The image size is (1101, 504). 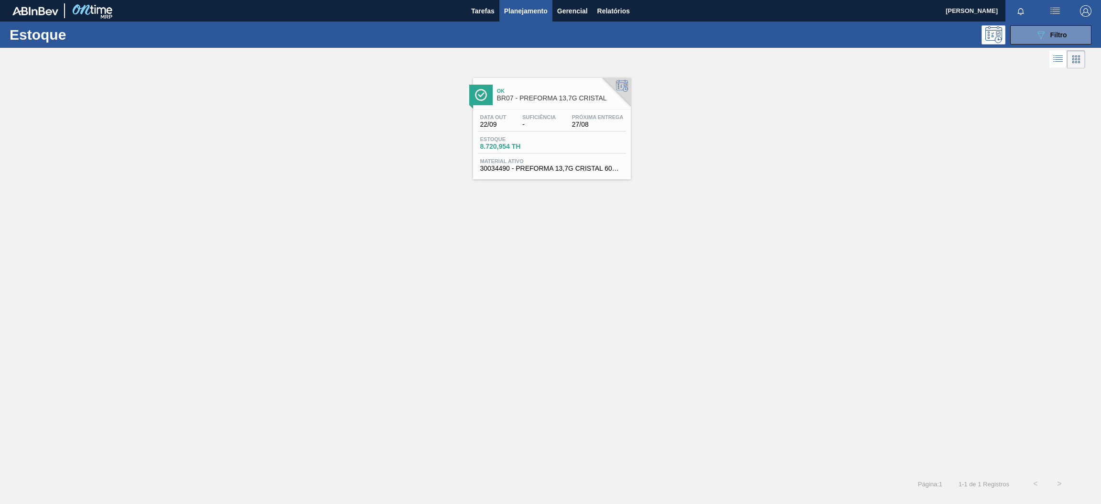 What do you see at coordinates (83, 34) in the screenshot?
I see `h1: Estoque` at bounding box center [83, 34].